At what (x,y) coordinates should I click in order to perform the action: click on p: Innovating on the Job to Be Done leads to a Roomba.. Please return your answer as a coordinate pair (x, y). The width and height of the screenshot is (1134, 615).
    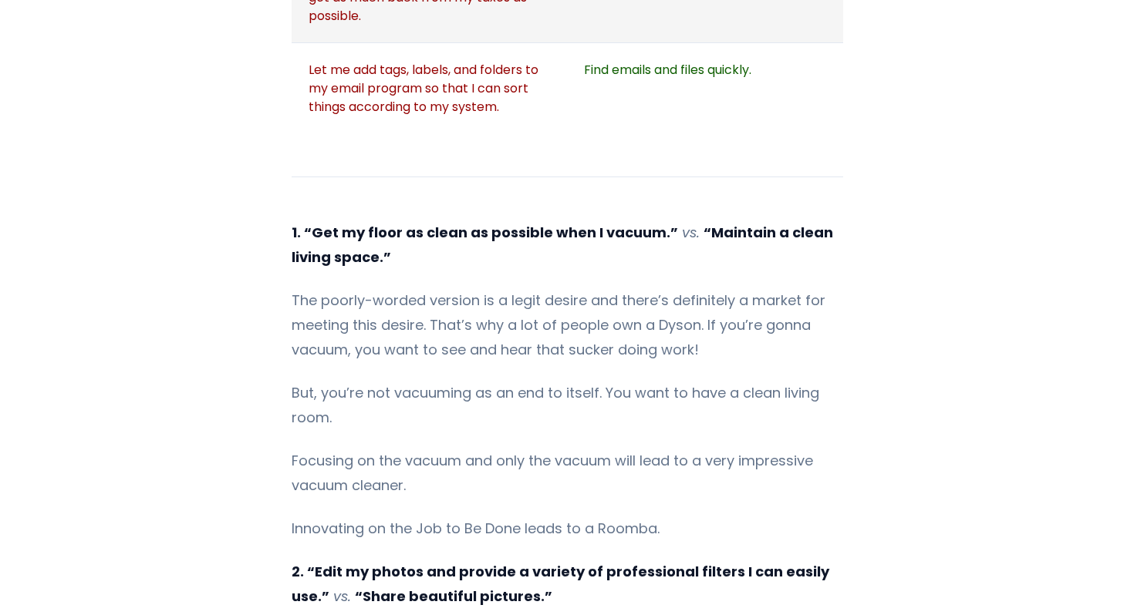
    Looking at the image, I should click on (567, 529).